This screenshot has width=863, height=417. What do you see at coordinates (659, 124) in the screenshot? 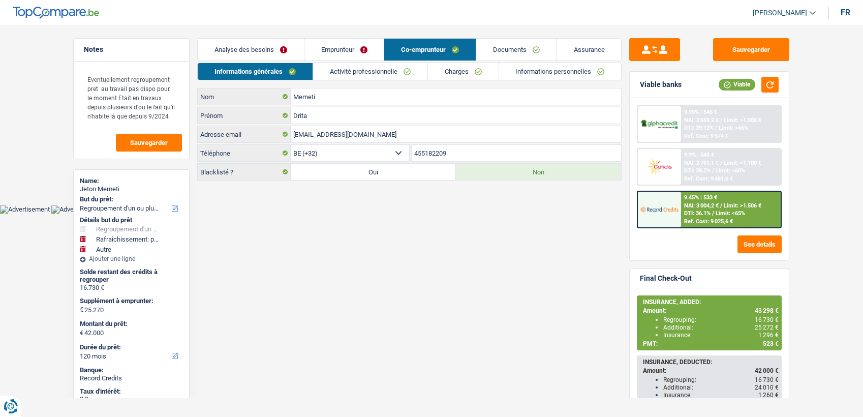
I see `img: AlphaCredit` at bounding box center [659, 124].